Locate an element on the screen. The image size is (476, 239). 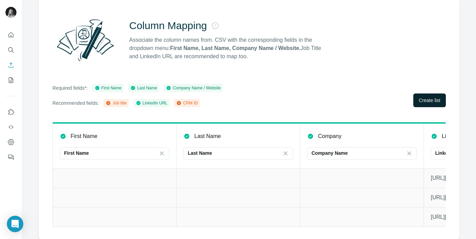
div: CRM ID is located at coordinates (187, 103).